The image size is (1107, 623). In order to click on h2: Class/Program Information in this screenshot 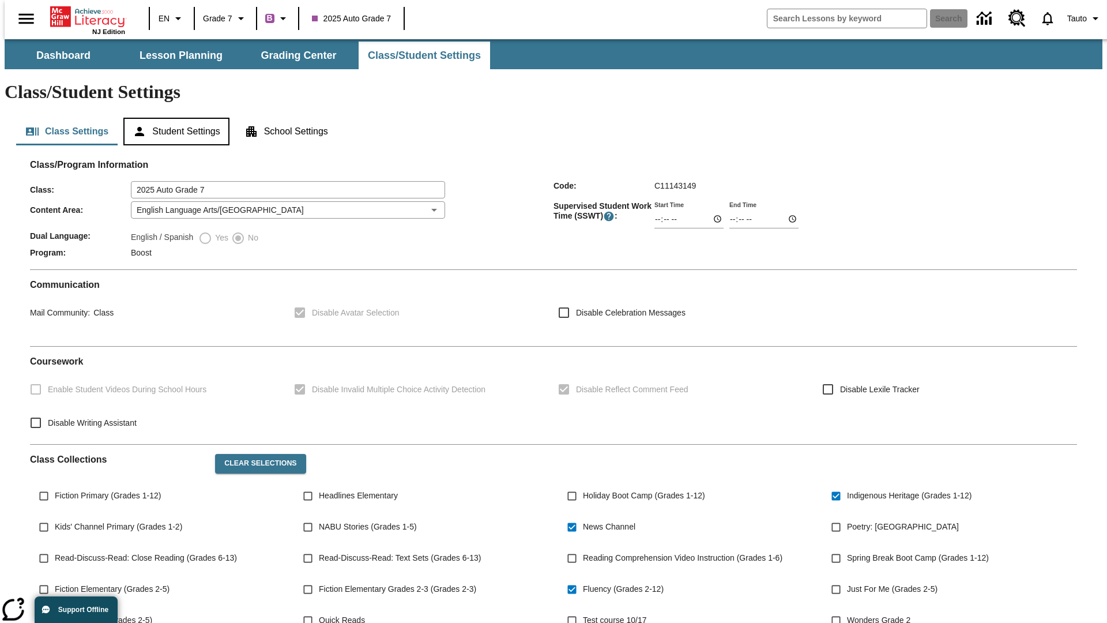, I will do `click(554, 164)`.